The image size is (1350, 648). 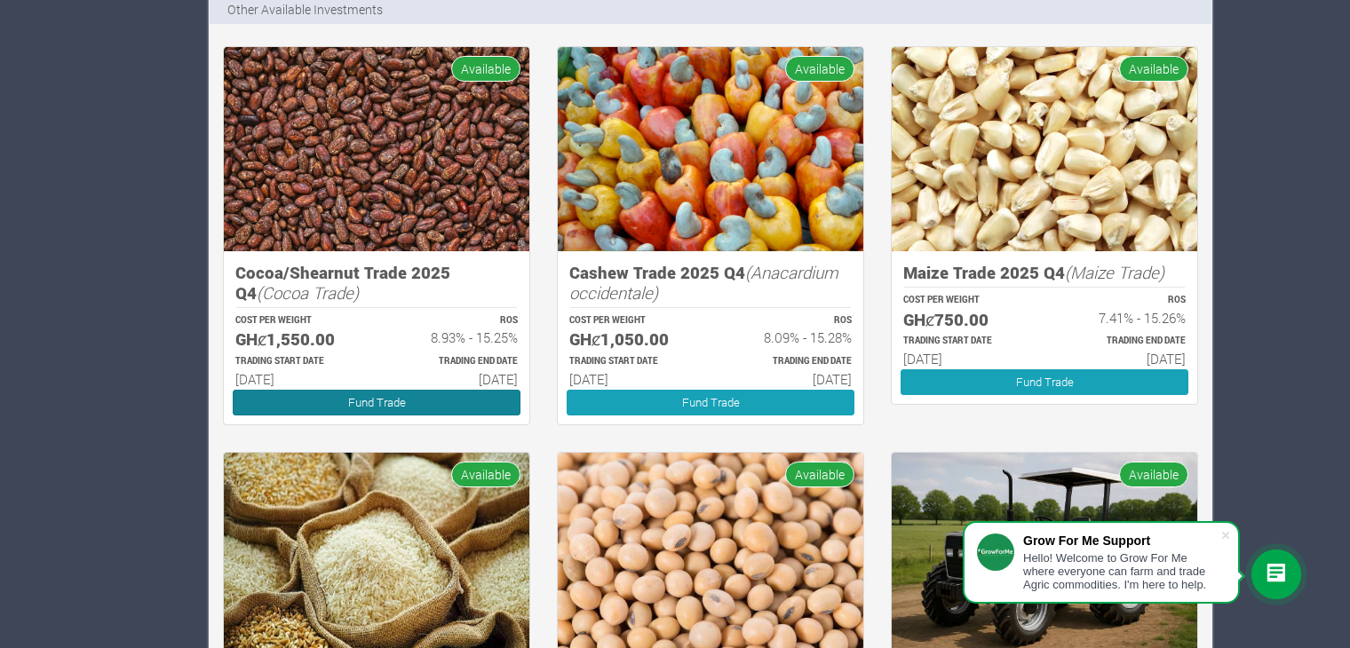 What do you see at coordinates (631, 339) in the screenshot?
I see `h5: GHȼ1,050.00` at bounding box center [631, 339].